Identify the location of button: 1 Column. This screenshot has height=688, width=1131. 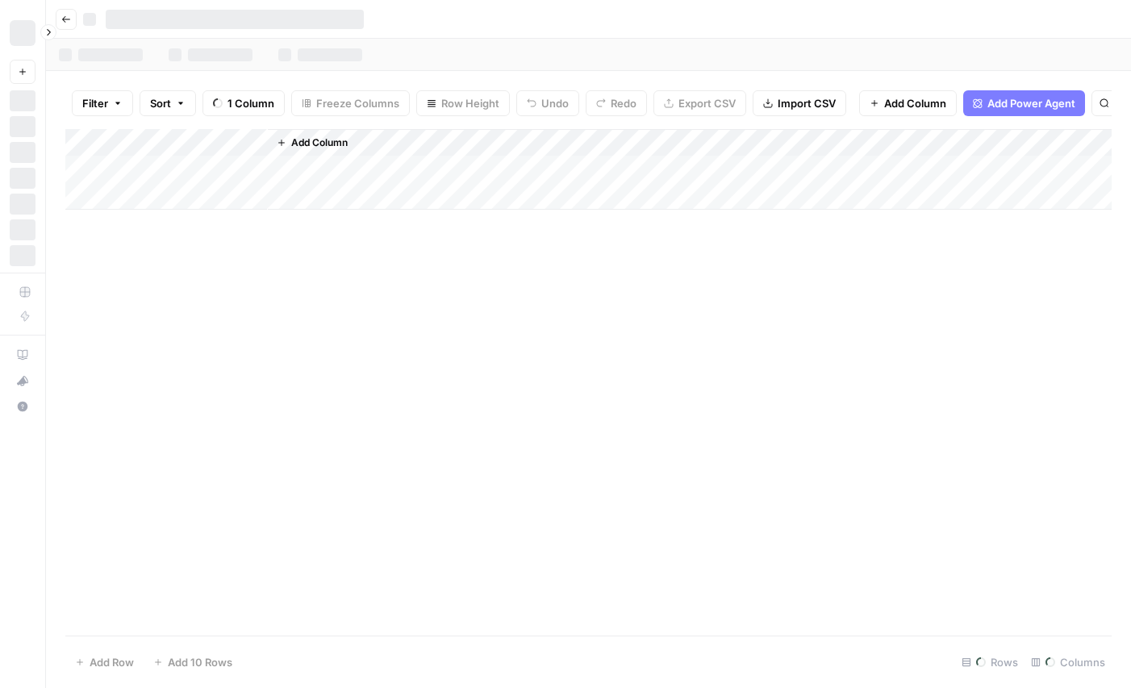
(244, 103).